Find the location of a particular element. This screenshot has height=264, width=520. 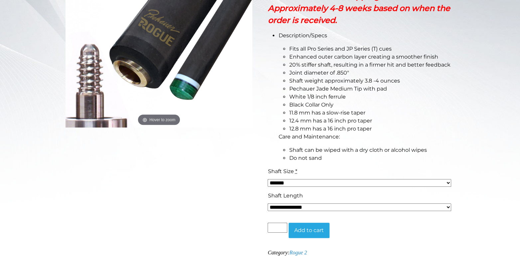

li: Fits all Pro Series and JP Series (T) cues is located at coordinates (372, 49).